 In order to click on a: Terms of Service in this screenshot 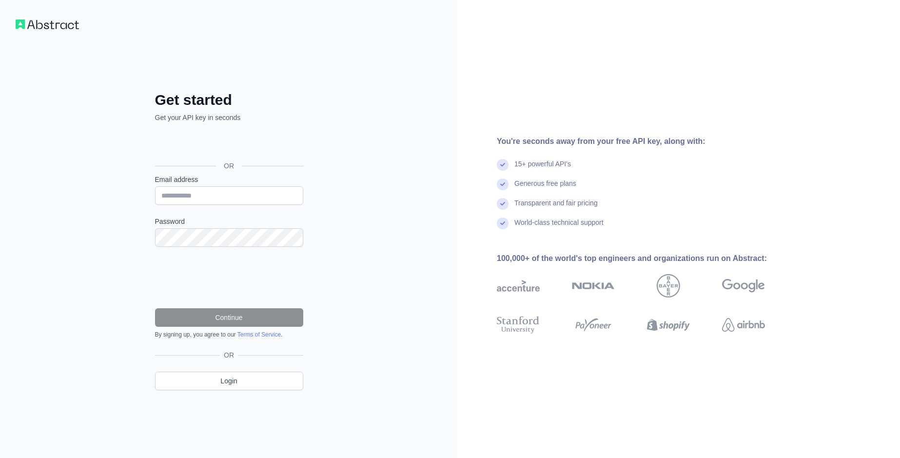, I will do `click(259, 334)`.